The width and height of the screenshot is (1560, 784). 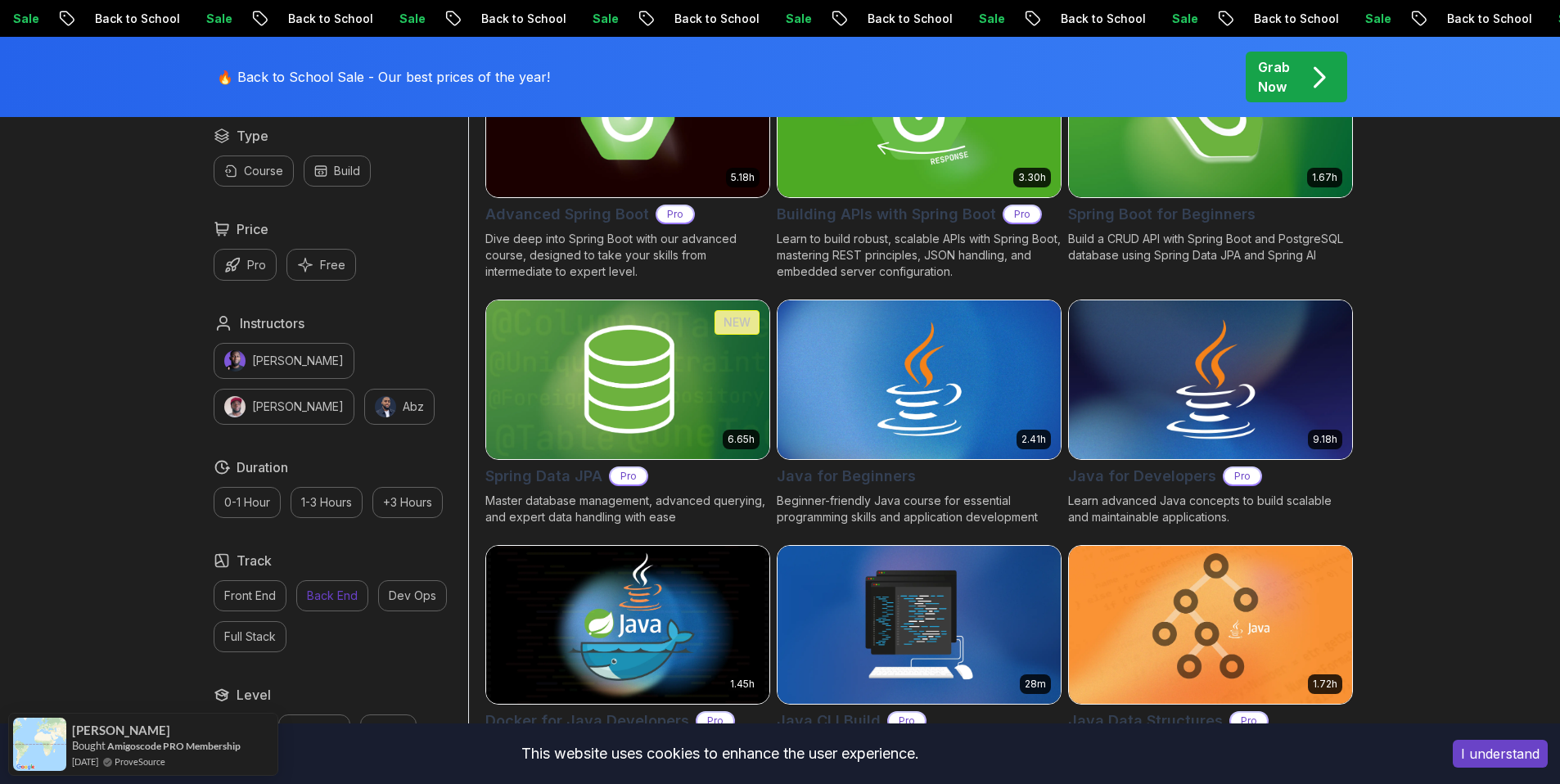 I want to click on a: Spring Boot for Beginners card1.67hNEWSpring Boot for BeginnersBuild a CRUD API with Spring Boot ..., so click(x=1210, y=150).